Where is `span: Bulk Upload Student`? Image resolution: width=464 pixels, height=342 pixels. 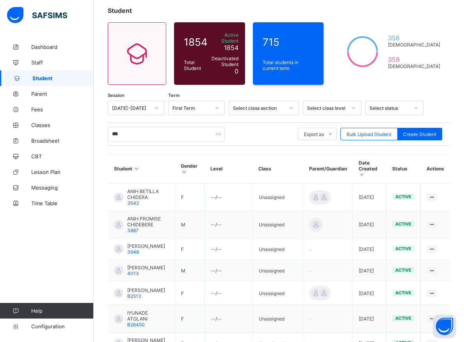
span: Bulk Upload Student is located at coordinates (369, 134).